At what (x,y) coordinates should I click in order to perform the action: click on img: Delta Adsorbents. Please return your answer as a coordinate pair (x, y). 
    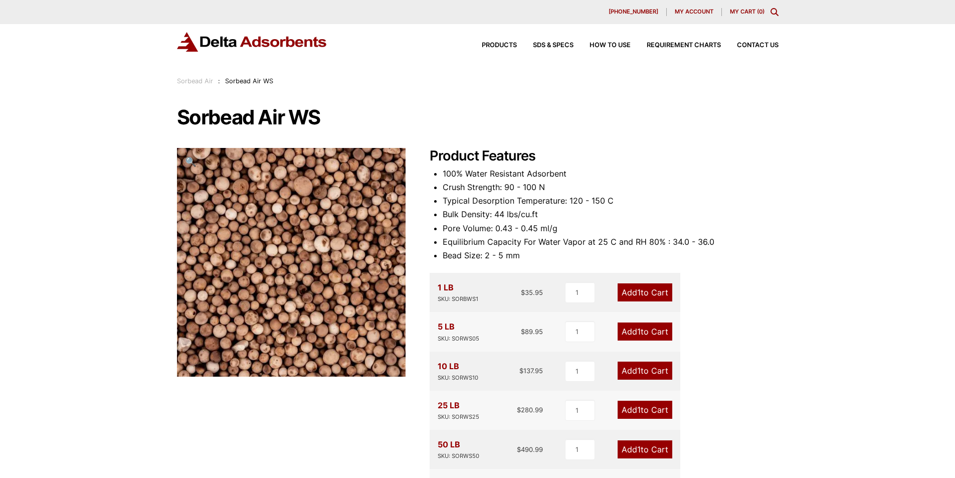
    Looking at the image, I should click on (252, 42).